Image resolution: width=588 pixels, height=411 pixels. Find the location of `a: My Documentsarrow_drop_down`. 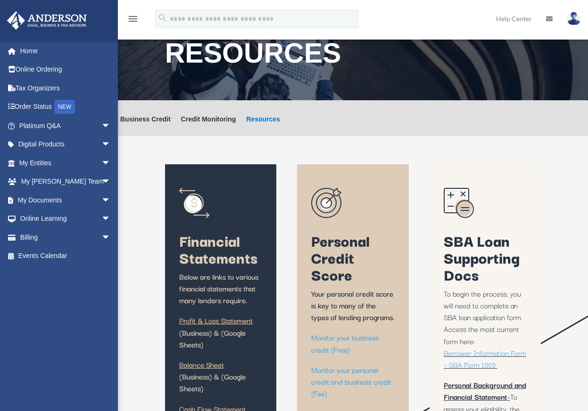

a: My Documentsarrow_drop_down is located at coordinates (65, 200).